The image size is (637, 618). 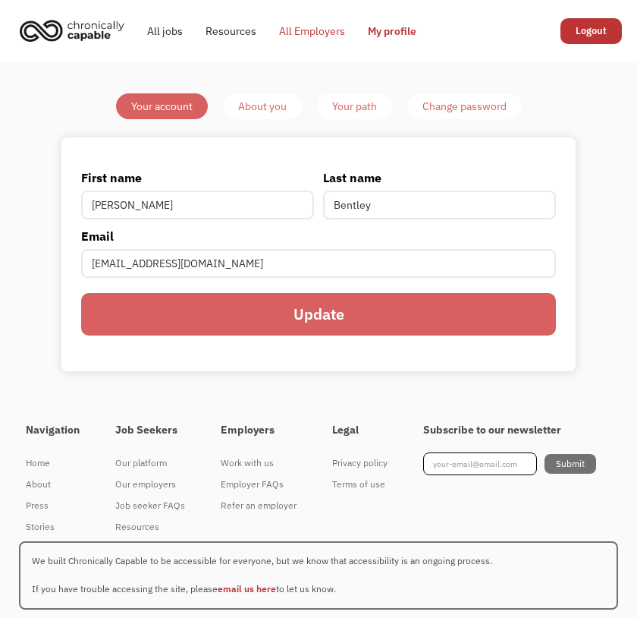 What do you see at coordinates (319, 258) in the screenshot?
I see `form: Member-Account-Update` at bounding box center [319, 258].